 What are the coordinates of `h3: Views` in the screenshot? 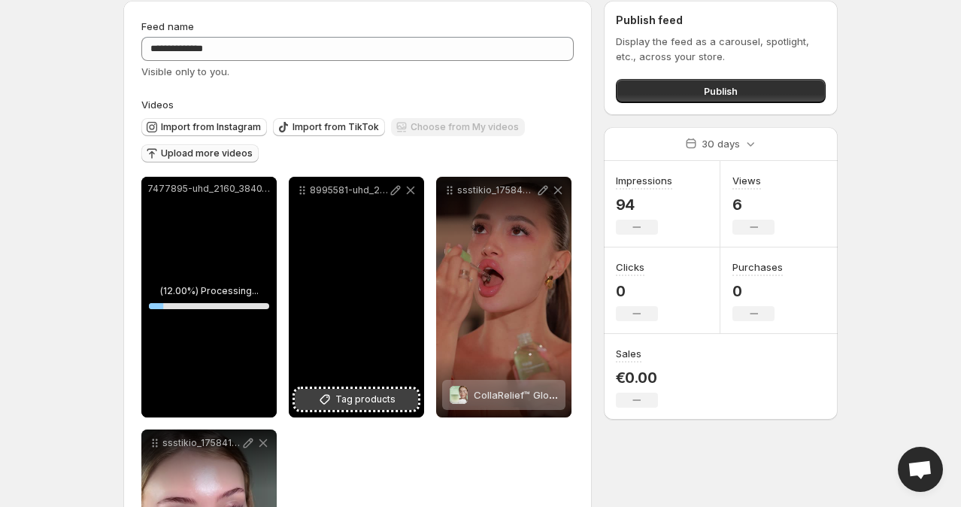 It's located at (747, 181).